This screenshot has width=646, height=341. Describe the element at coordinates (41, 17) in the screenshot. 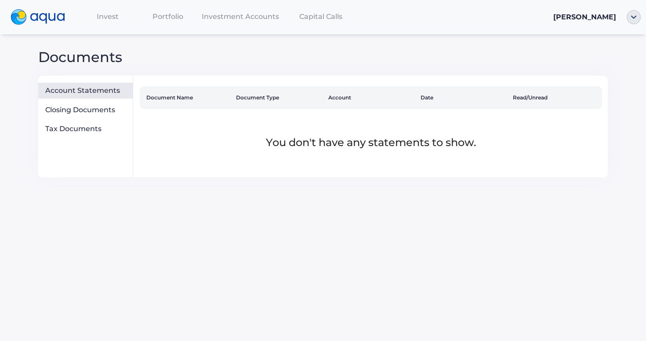

I see `a: logo` at that location.